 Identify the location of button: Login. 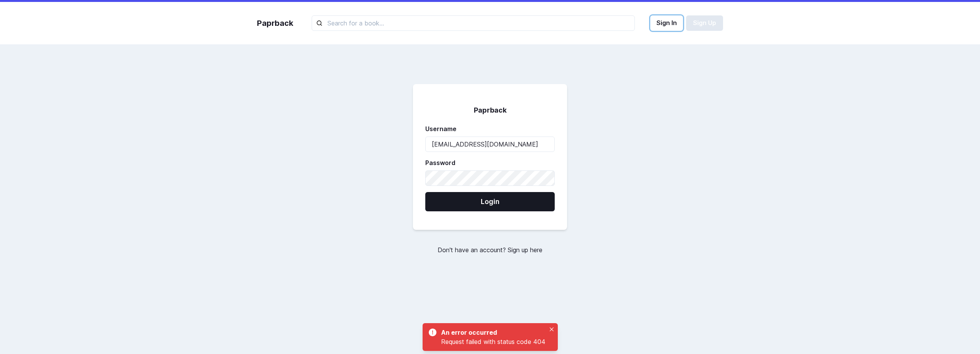
(490, 202).